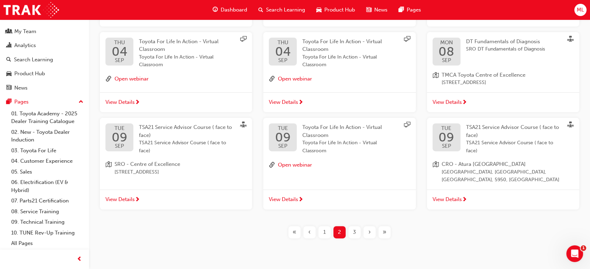  What do you see at coordinates (21, 88) in the screenshot?
I see `div: News` at bounding box center [21, 88].